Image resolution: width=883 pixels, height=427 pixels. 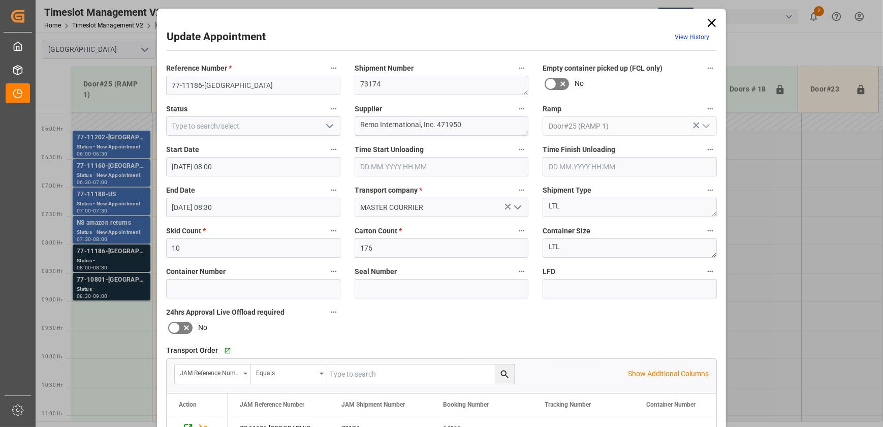 What do you see at coordinates (710, 109) in the screenshot?
I see `button: Ramp` at bounding box center [710, 109].